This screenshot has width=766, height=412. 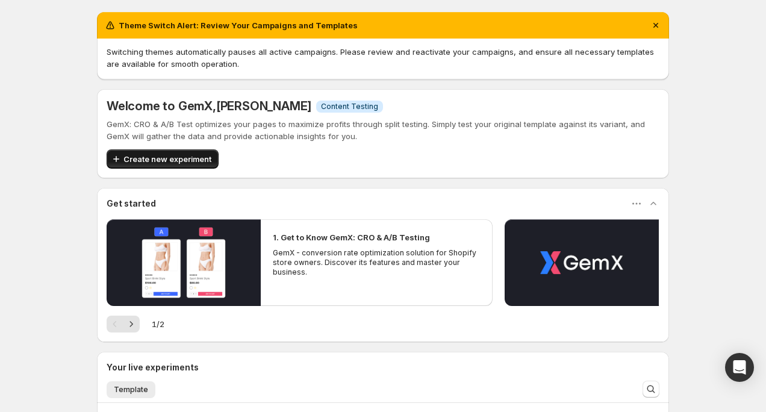 I want to click on span: Template, so click(x=131, y=390).